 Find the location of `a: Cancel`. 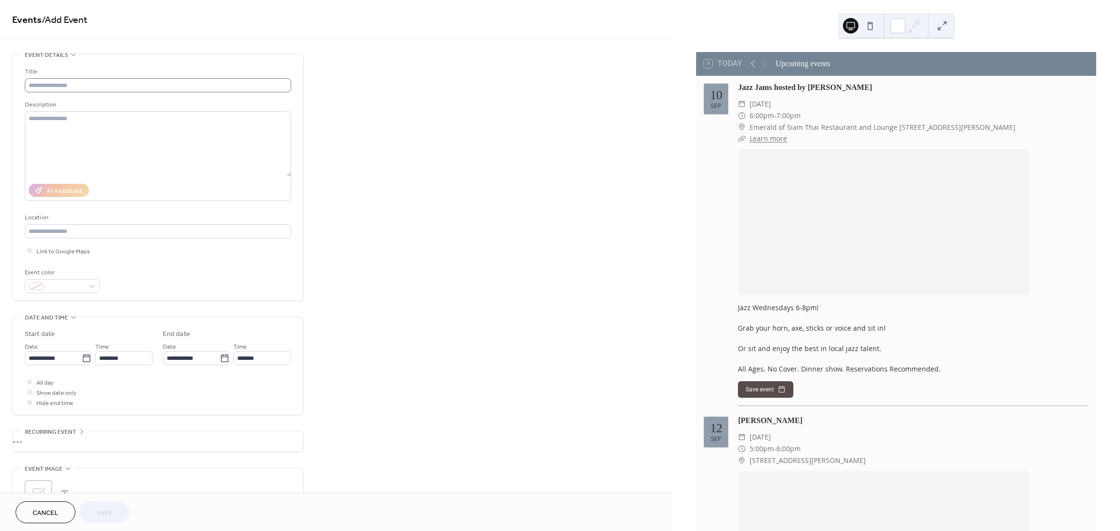

a: Cancel is located at coordinates (45, 512).